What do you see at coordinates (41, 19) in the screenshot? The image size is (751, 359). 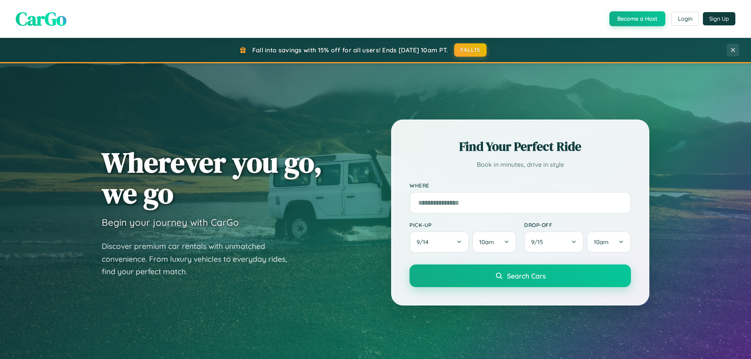 I see `span: CarGo` at bounding box center [41, 19].